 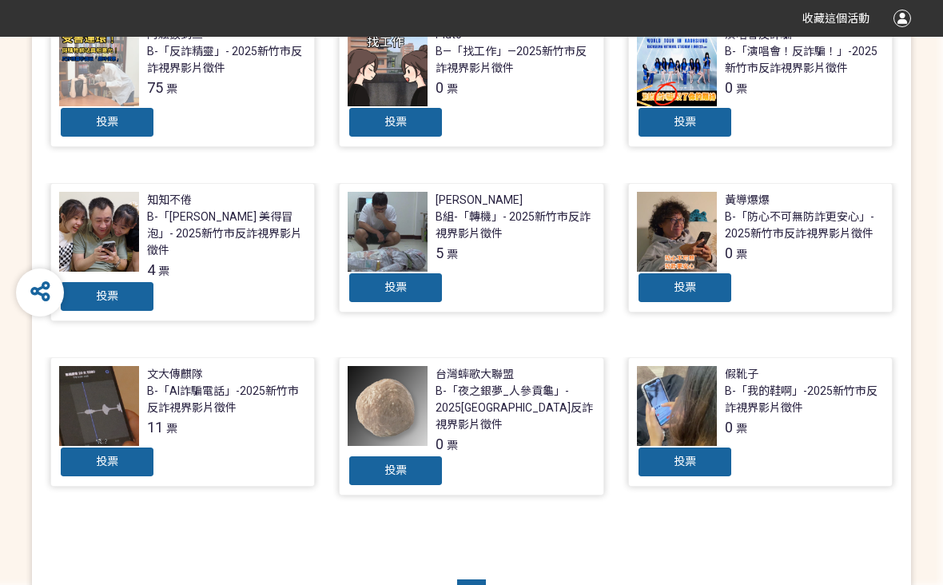 What do you see at coordinates (761, 422) in the screenshot?
I see `a: 假靴子B-「我的鞋啊」-2025新竹市反詐視界影片徵件0票投票` at bounding box center [761, 422].